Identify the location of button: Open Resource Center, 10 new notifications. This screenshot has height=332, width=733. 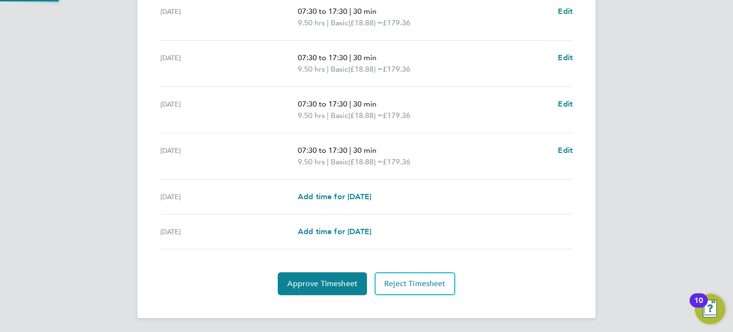
(710, 309).